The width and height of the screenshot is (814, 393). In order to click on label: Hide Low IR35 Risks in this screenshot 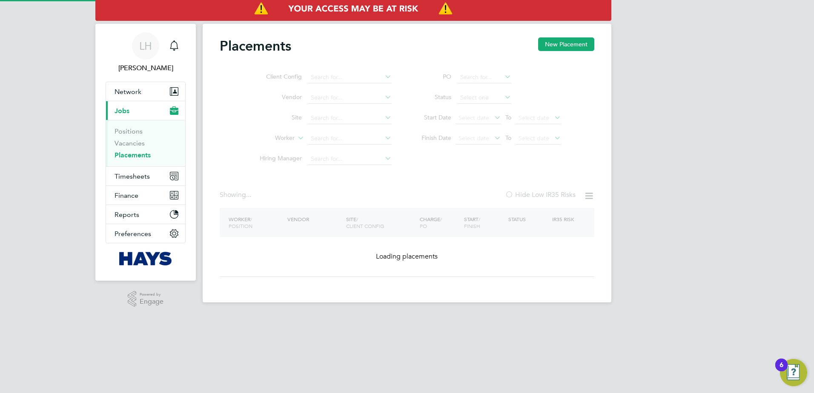, I will do `click(540, 195)`.